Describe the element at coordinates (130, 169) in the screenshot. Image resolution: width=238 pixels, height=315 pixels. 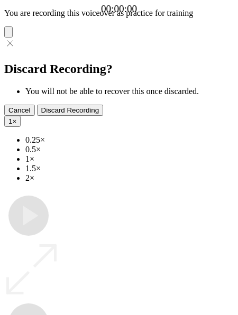
I see `li: 1.5×` at that location.